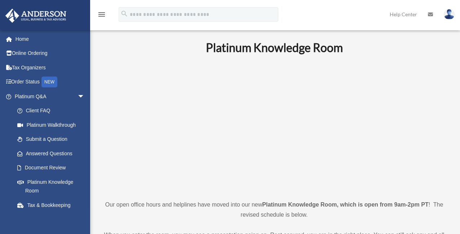 The image size is (460, 234). What do you see at coordinates (345, 204) in the screenshot?
I see `strong: Platinum Knowledge Room, which is open from 9am-2pm PT` at bounding box center [345, 204].